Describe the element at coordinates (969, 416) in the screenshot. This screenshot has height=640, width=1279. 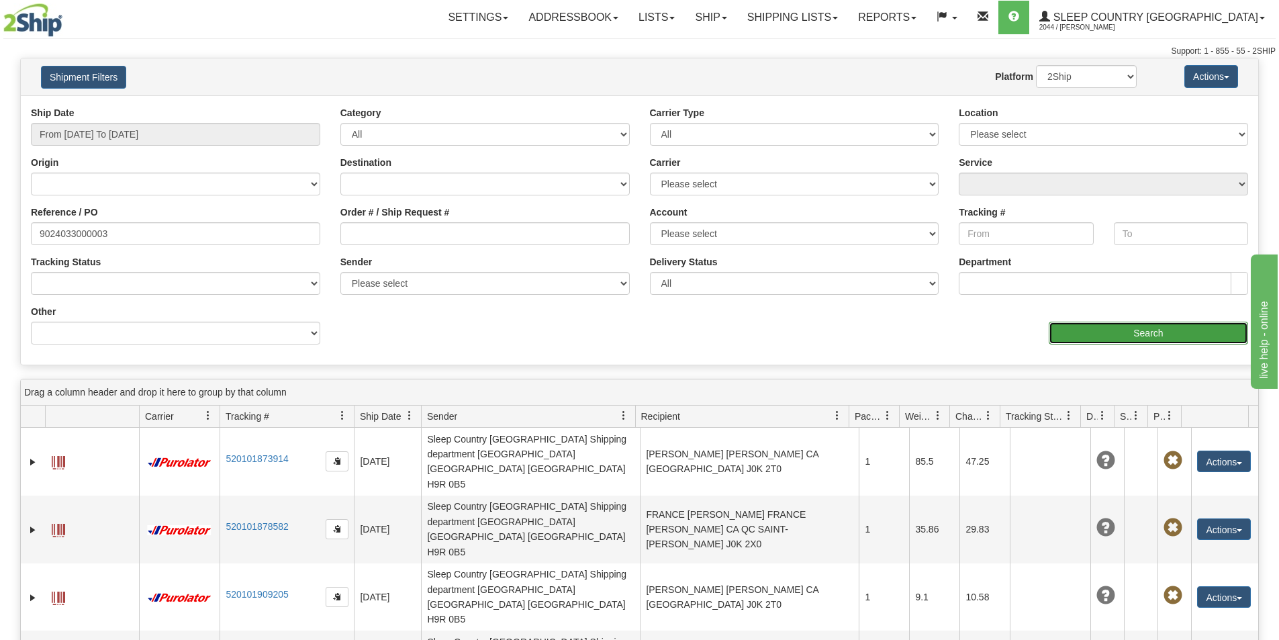
I see `span: Charge` at that location.